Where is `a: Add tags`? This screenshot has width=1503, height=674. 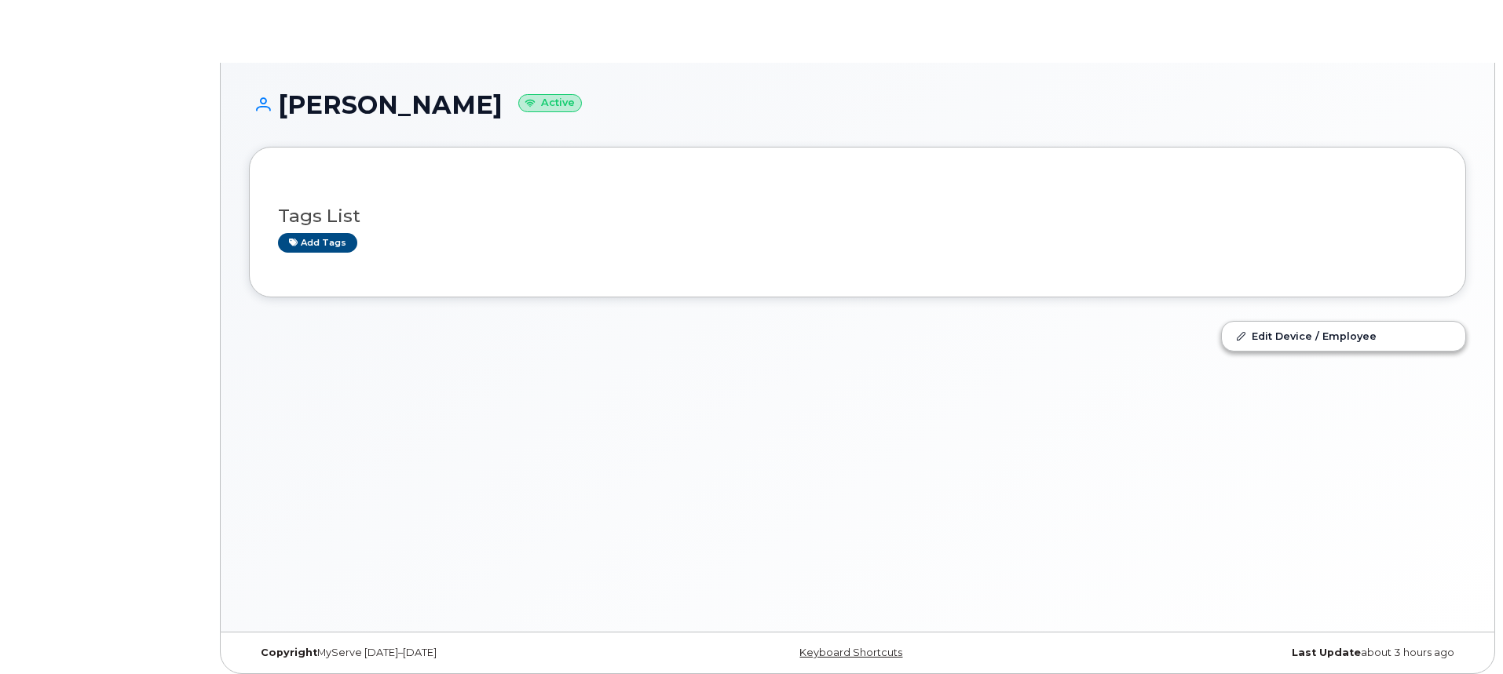
a: Add tags is located at coordinates (317, 243).